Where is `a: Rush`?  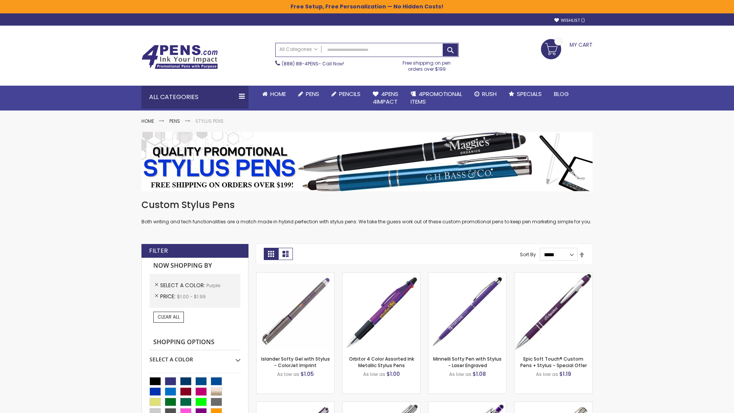 a: Rush is located at coordinates (486, 94).